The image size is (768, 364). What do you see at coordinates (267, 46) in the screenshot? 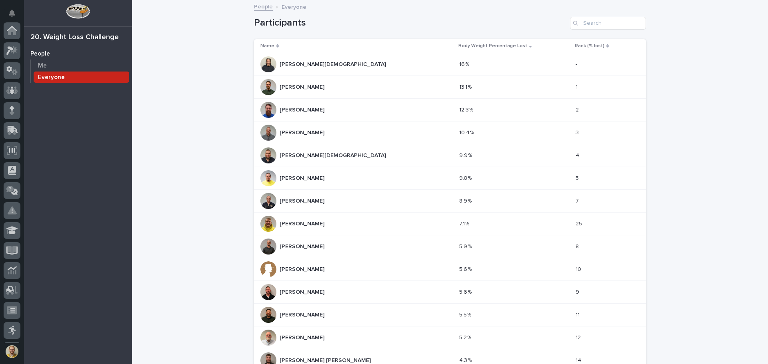
I see `p: Name` at bounding box center [267, 46].